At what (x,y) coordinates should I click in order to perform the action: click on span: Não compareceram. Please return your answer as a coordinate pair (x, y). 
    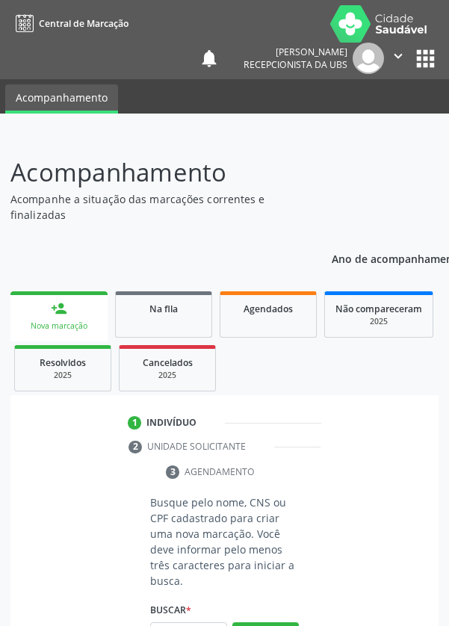
    Looking at the image, I should click on (379, 308).